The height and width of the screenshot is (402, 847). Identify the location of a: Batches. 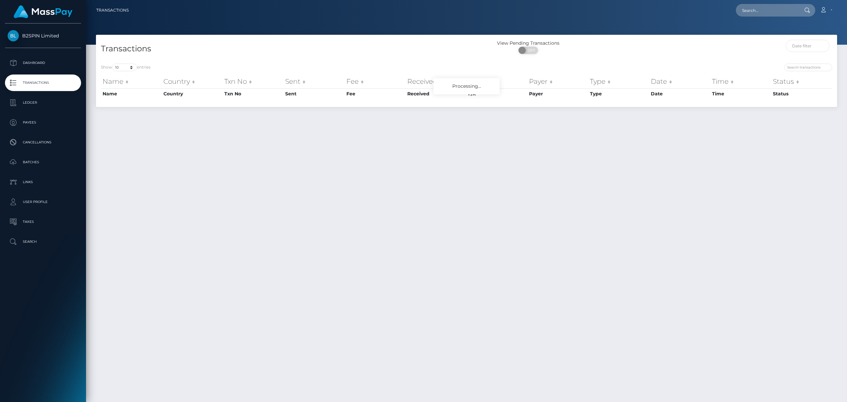
(43, 162).